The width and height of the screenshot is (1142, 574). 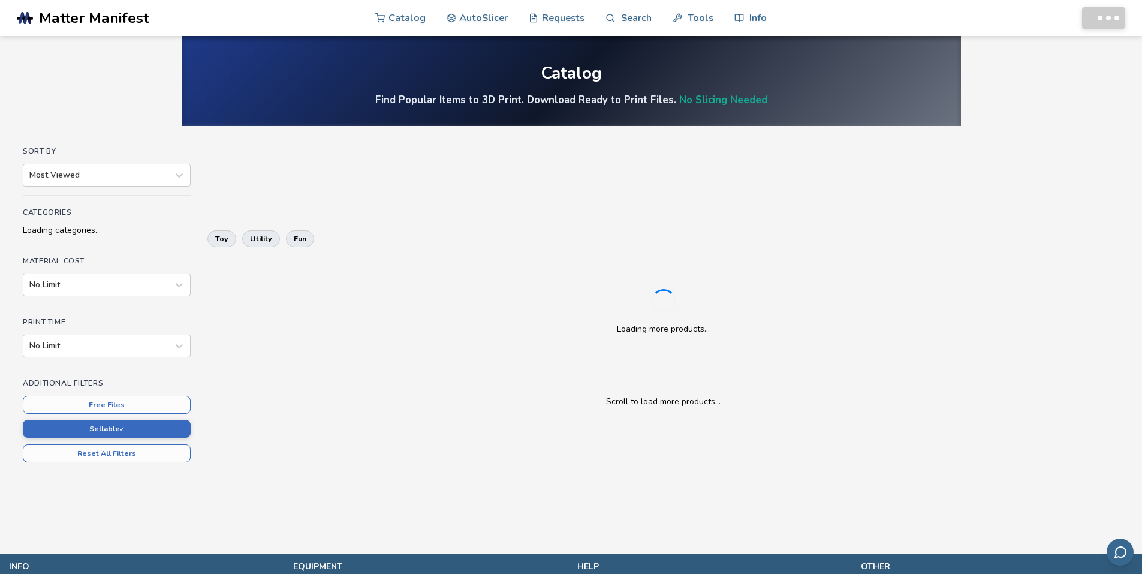 I want to click on p: Scroll to load more products..., so click(x=663, y=401).